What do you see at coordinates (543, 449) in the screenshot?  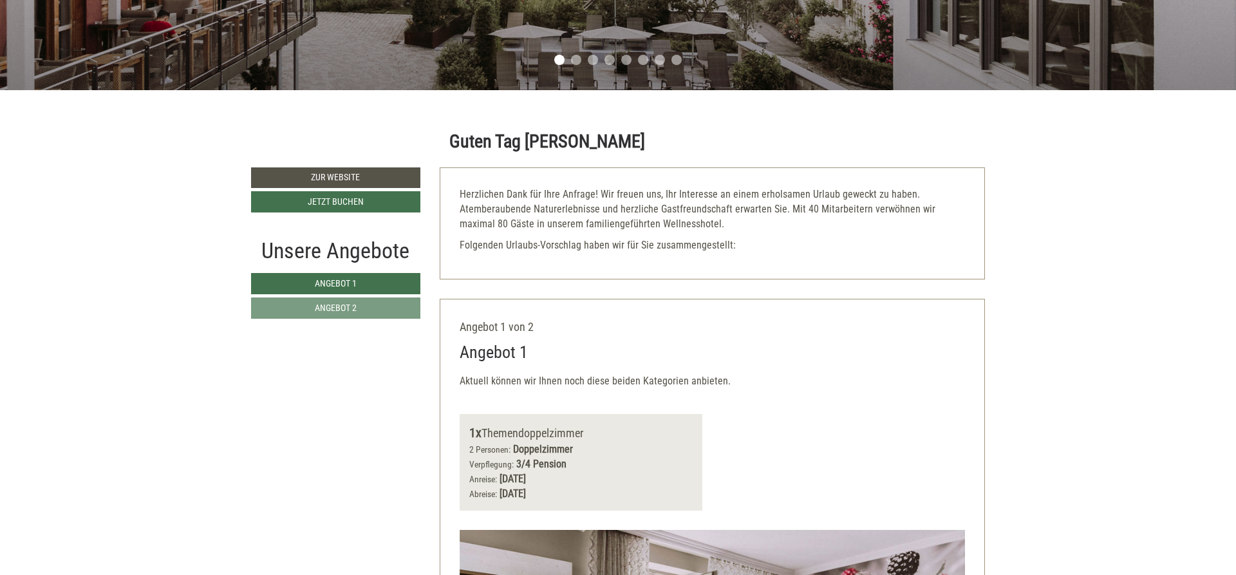 I see `b: Doppelzimmer` at bounding box center [543, 449].